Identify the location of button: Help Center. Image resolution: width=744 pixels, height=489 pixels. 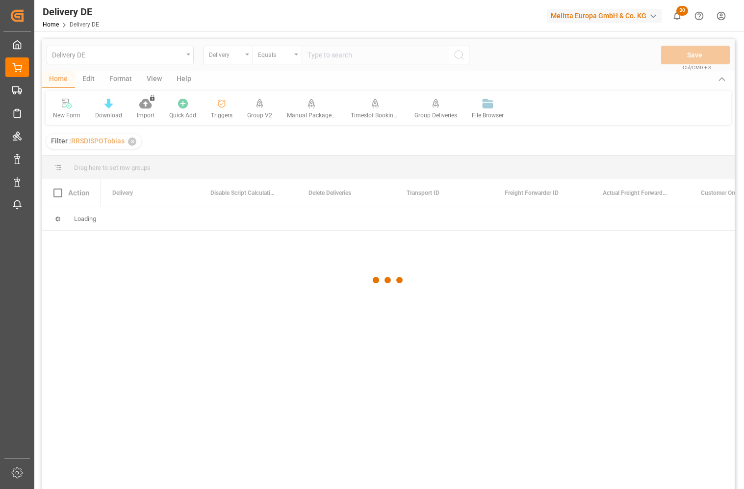
(699, 16).